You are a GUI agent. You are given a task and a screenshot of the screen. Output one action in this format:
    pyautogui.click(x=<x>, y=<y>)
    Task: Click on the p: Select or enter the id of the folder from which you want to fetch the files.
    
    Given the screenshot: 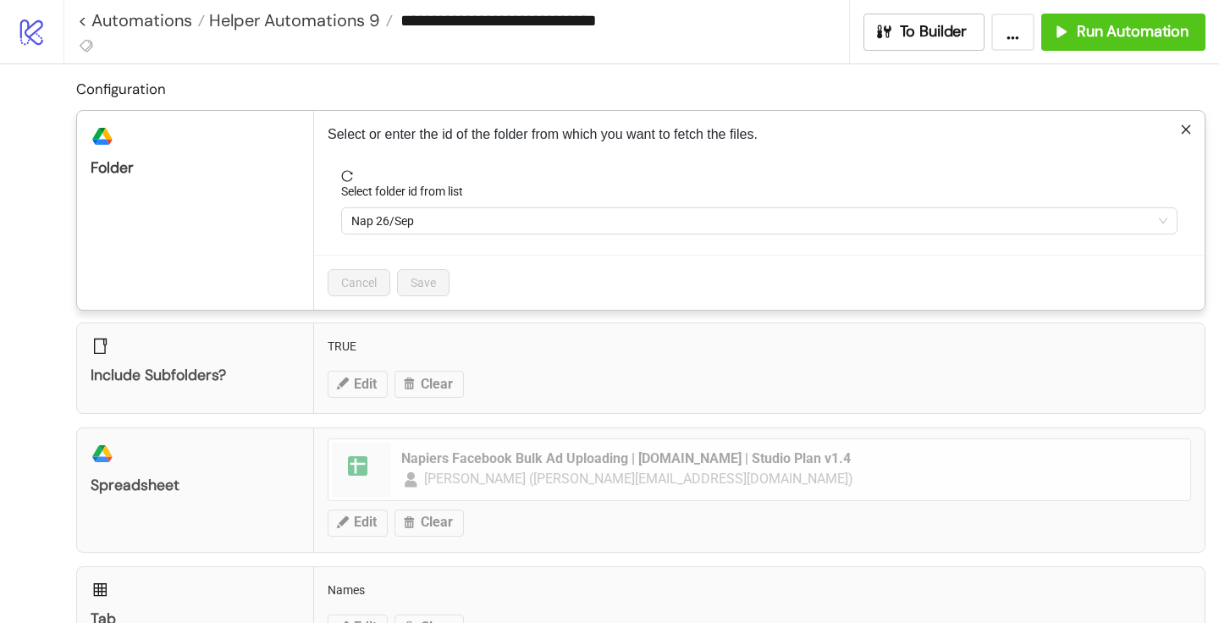 What is the action you would take?
    pyautogui.click(x=760, y=135)
    